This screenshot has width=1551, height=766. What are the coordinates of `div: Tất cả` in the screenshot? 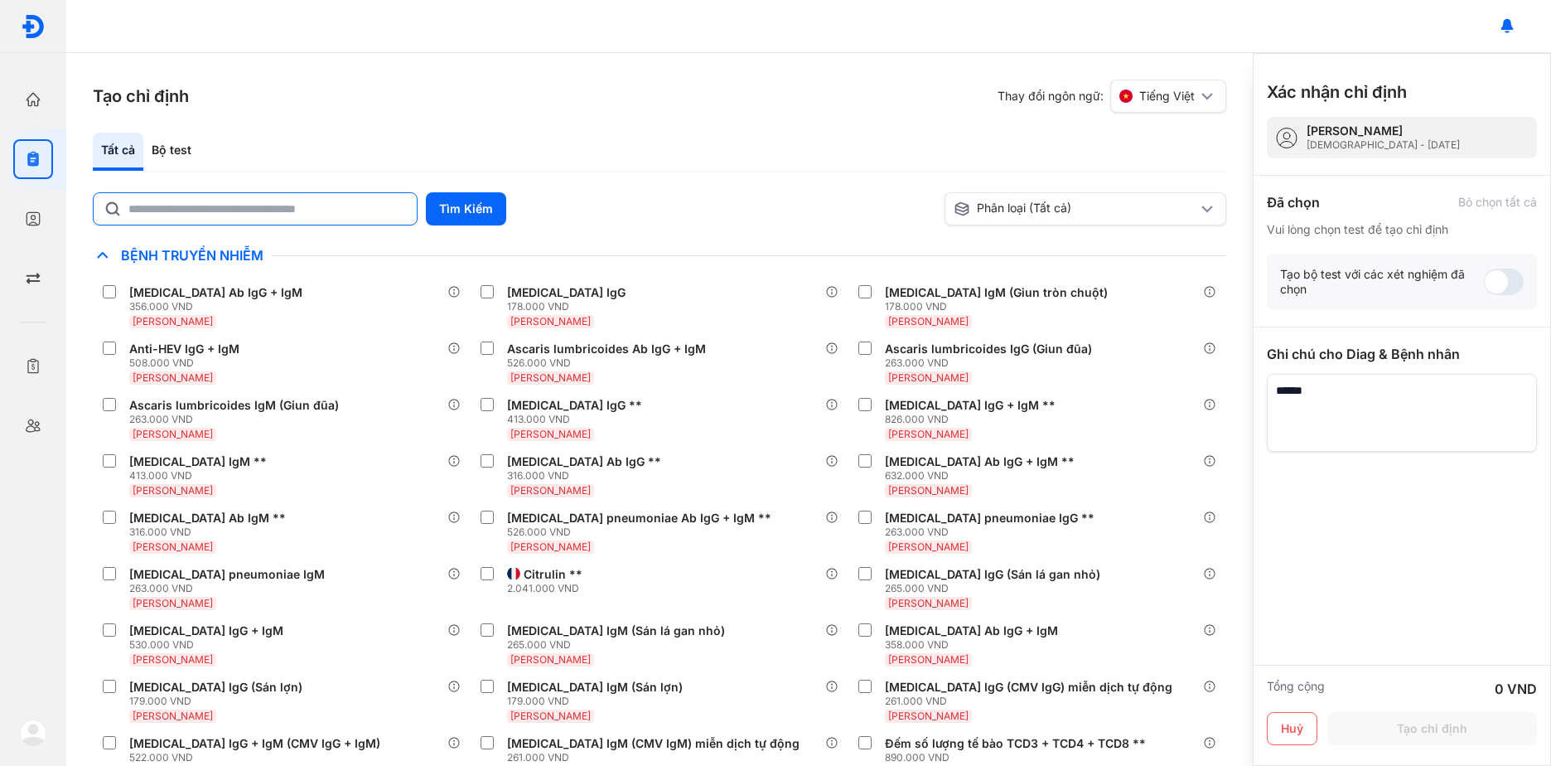 It's located at (118, 152).